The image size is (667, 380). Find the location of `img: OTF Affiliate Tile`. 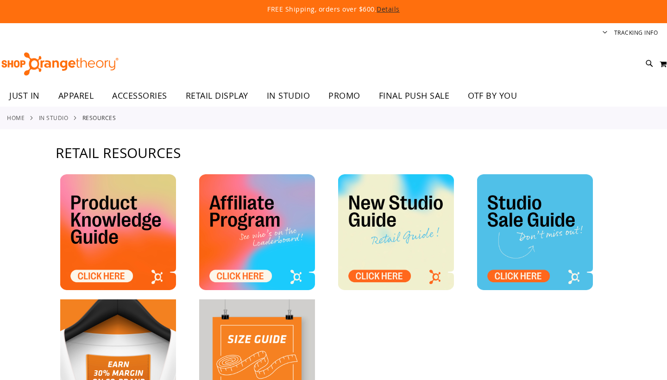

img: OTF Affiliate Tile is located at coordinates (257, 232).